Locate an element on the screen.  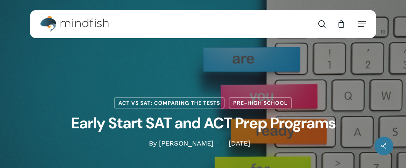
h1: Early Start SAT and ACT Prep Programs is located at coordinates (203, 124).